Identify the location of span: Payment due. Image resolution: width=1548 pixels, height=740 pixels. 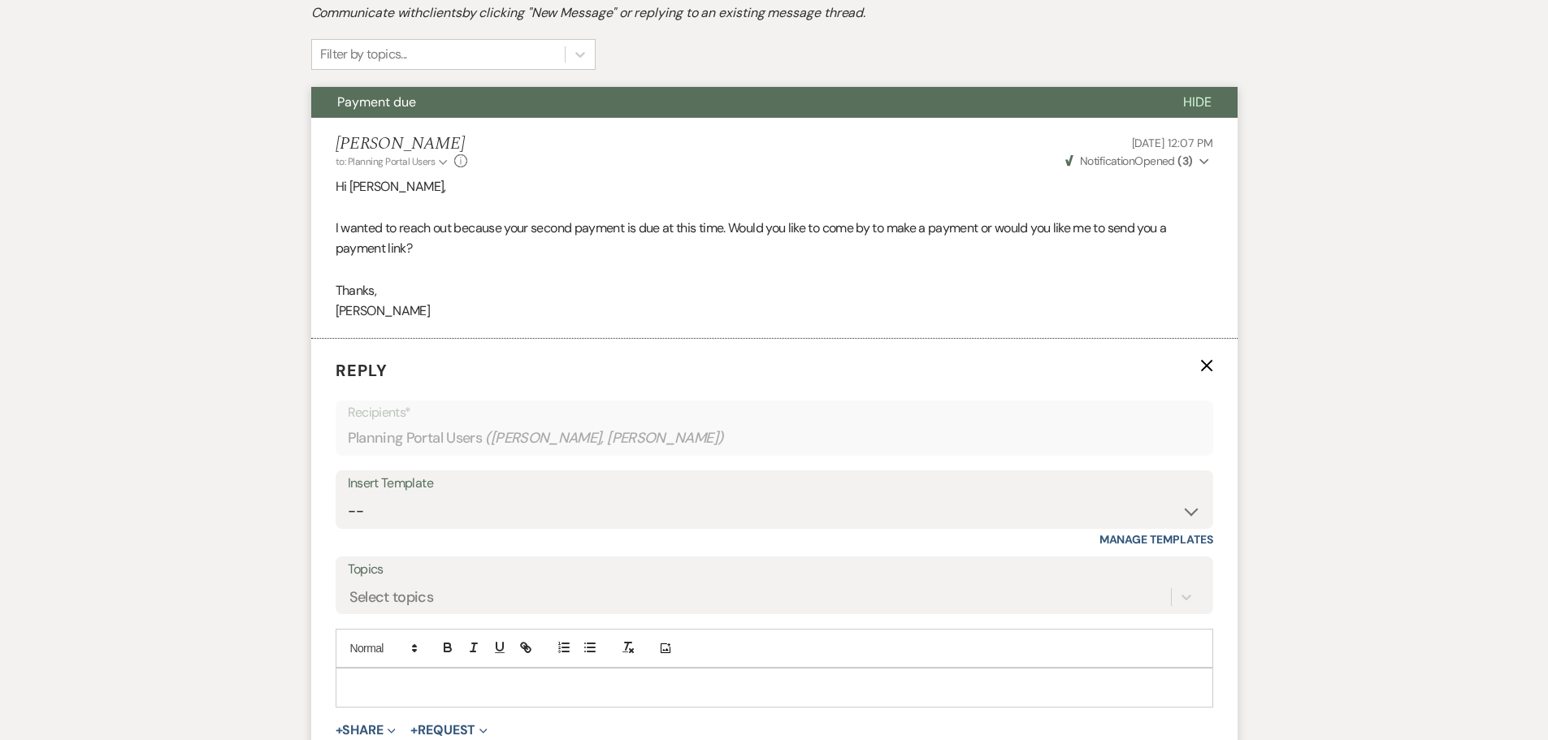
(376, 102).